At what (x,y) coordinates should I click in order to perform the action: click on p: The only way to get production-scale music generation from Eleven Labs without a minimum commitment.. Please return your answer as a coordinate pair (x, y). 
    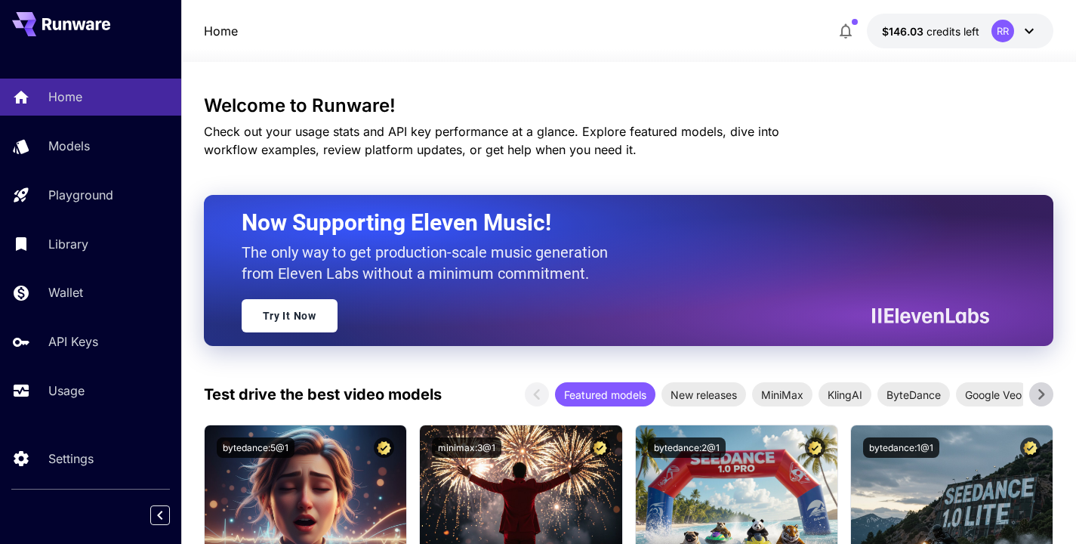
    Looking at the image, I should click on (430, 263).